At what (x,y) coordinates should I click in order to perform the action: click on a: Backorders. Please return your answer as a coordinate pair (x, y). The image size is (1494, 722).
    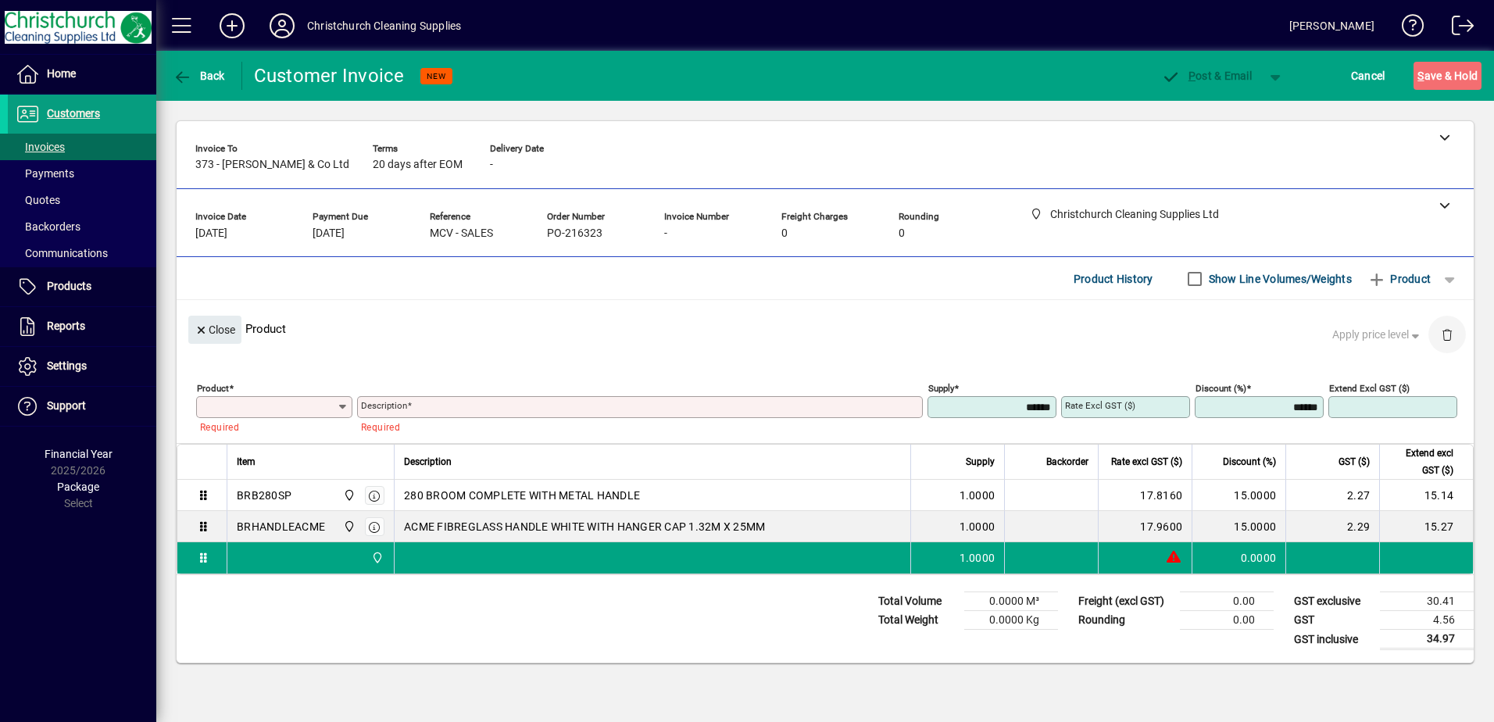
    Looking at the image, I should click on (82, 227).